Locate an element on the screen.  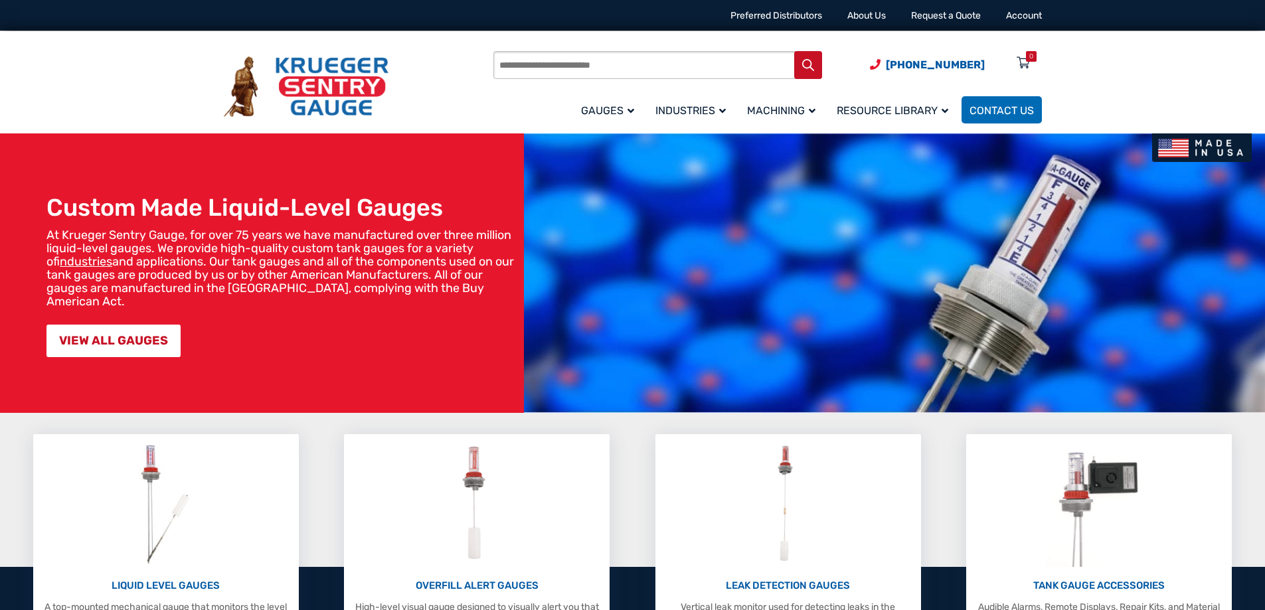
a: Contact Us is located at coordinates (1002, 110).